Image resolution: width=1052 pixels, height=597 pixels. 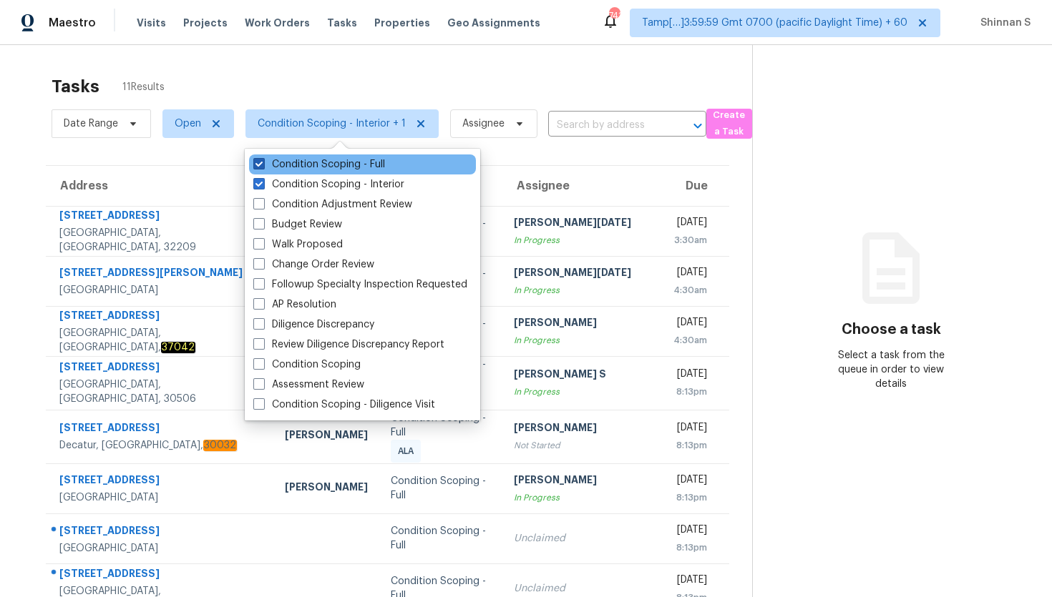 I want to click on div: Not Started, so click(x=582, y=446).